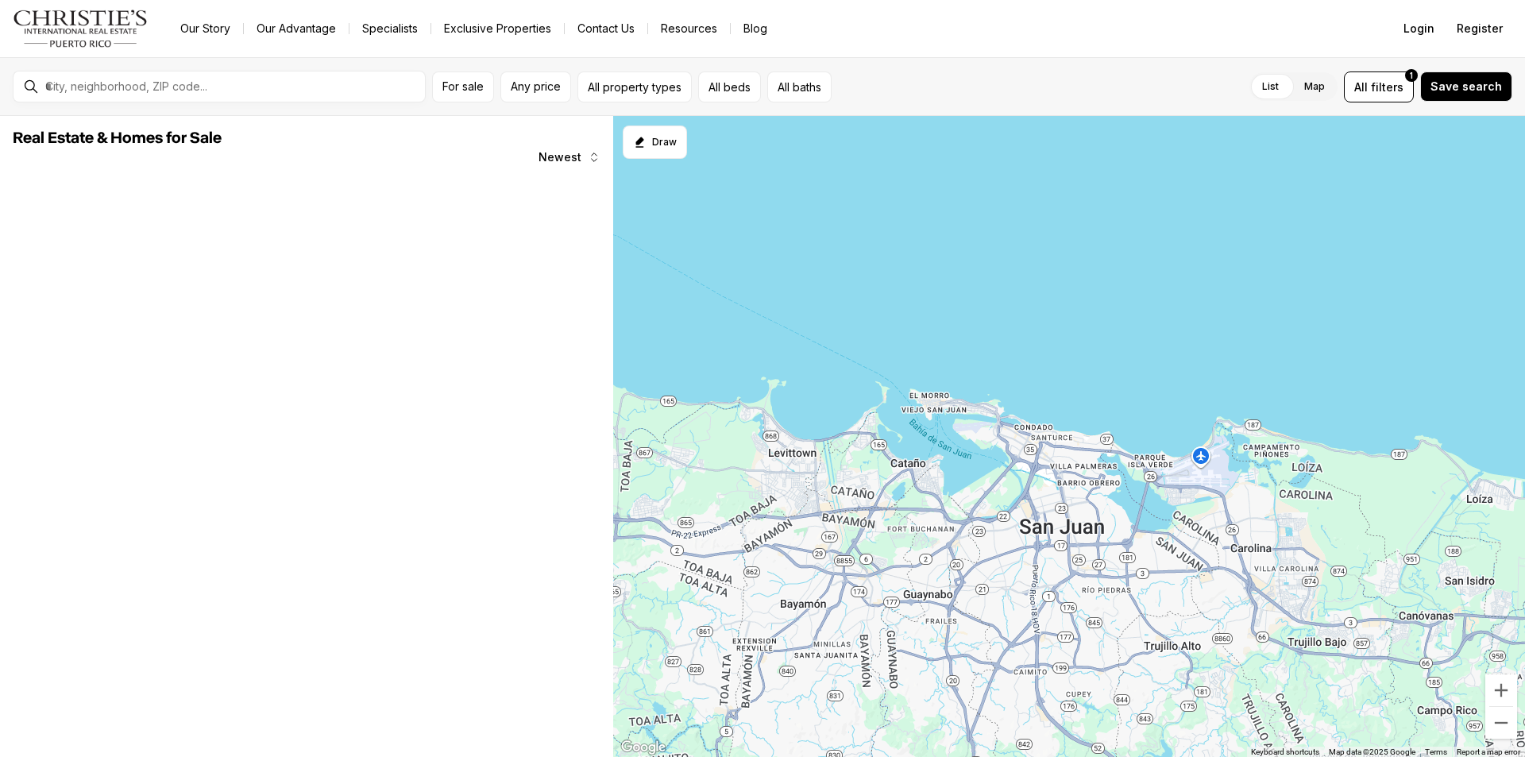 The height and width of the screenshot is (757, 1525). Describe the element at coordinates (560, 157) in the screenshot. I see `span: Newest` at that location.